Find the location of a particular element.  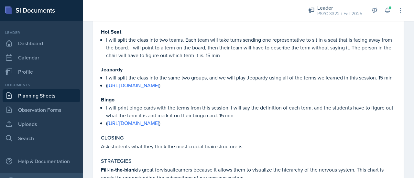

u: visual is located at coordinates (167, 170).